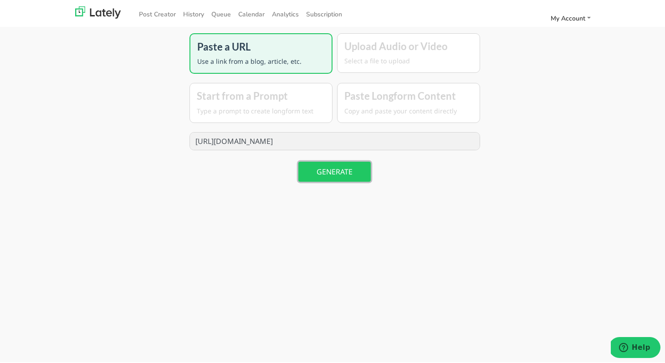 The image size is (665, 363). Describe the element at coordinates (334, 170) in the screenshot. I see `button: GENERATE` at that location.